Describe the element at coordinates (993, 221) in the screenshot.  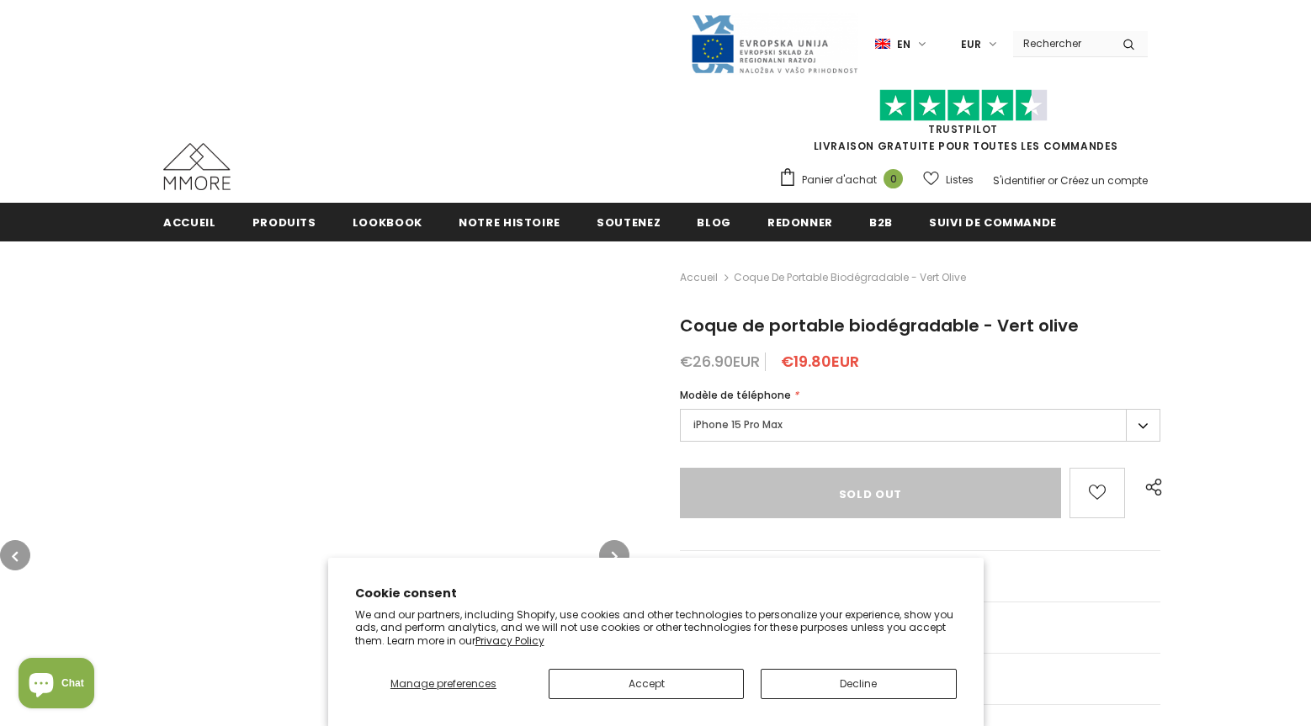
I see `a: Suivi de commande` at that location.